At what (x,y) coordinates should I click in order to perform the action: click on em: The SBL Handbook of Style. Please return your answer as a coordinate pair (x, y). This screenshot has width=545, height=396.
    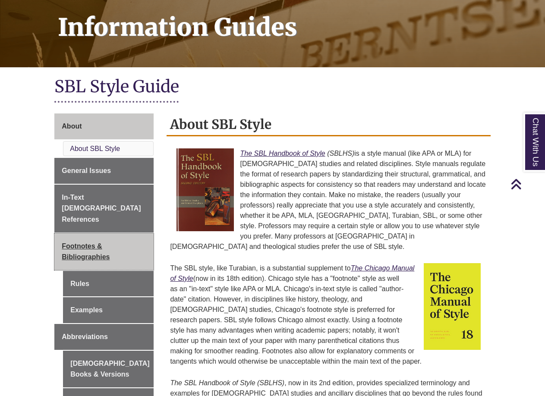
    Looking at the image, I should click on (282, 153).